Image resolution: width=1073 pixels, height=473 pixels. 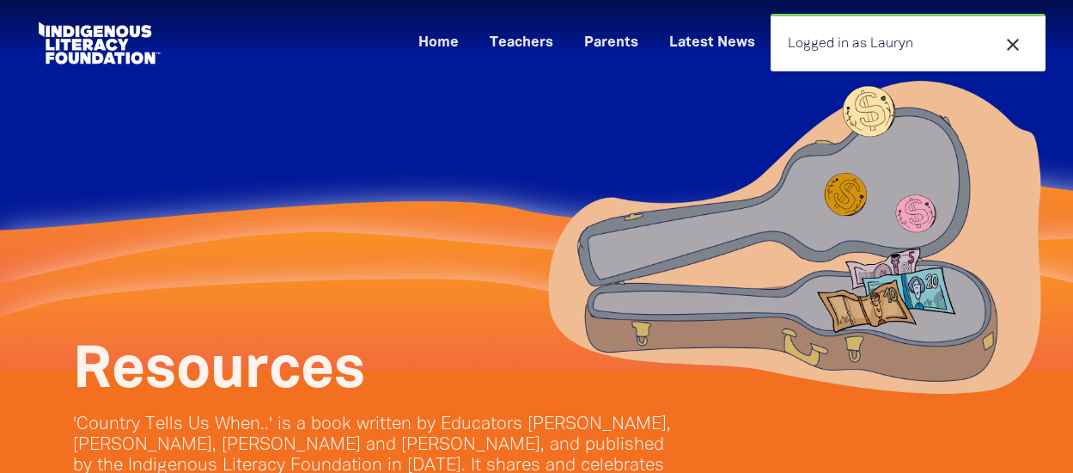 I want to click on div: Logged in as Lauryn, so click(x=908, y=42).